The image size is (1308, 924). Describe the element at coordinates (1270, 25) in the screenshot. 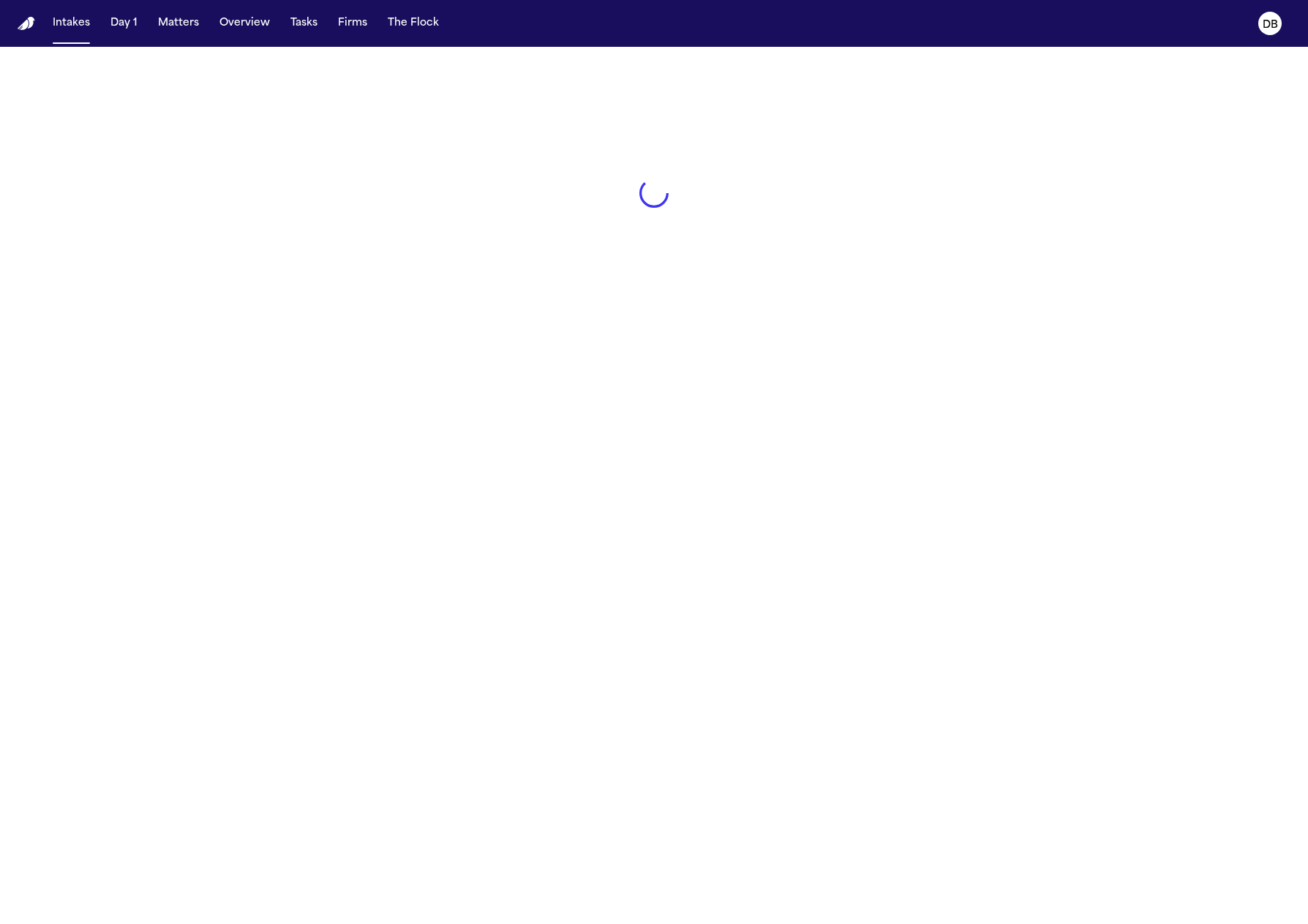

I see `text: DB` at that location.